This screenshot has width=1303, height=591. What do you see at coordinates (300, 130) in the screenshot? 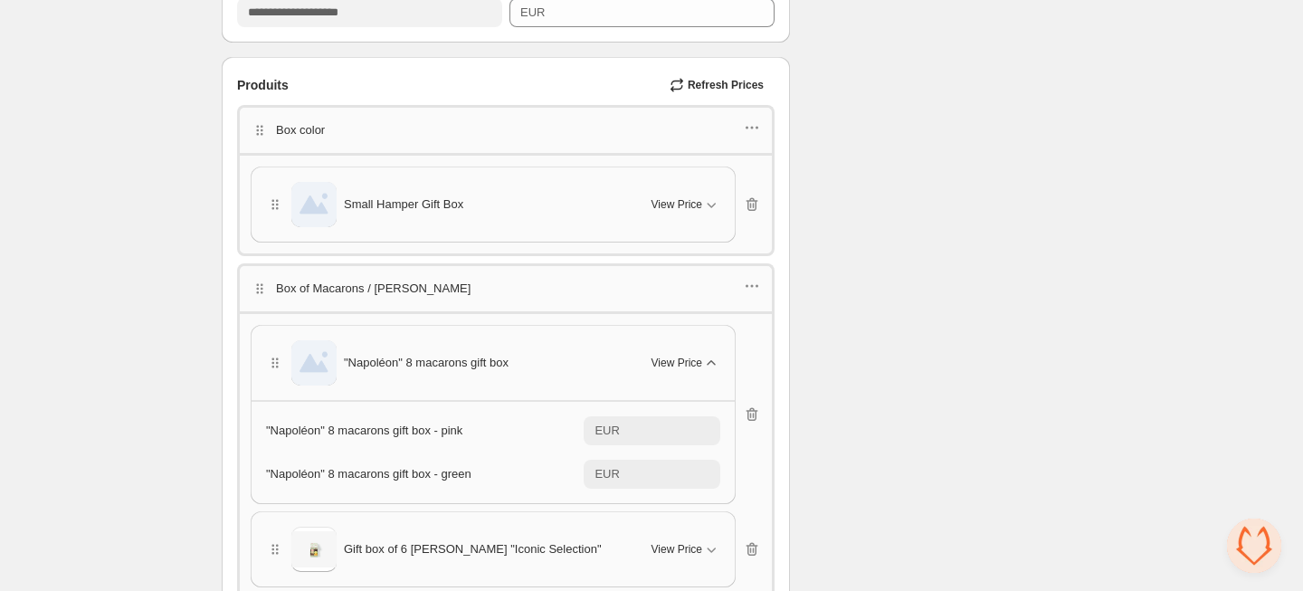
I see `p: Box color` at bounding box center [300, 130].